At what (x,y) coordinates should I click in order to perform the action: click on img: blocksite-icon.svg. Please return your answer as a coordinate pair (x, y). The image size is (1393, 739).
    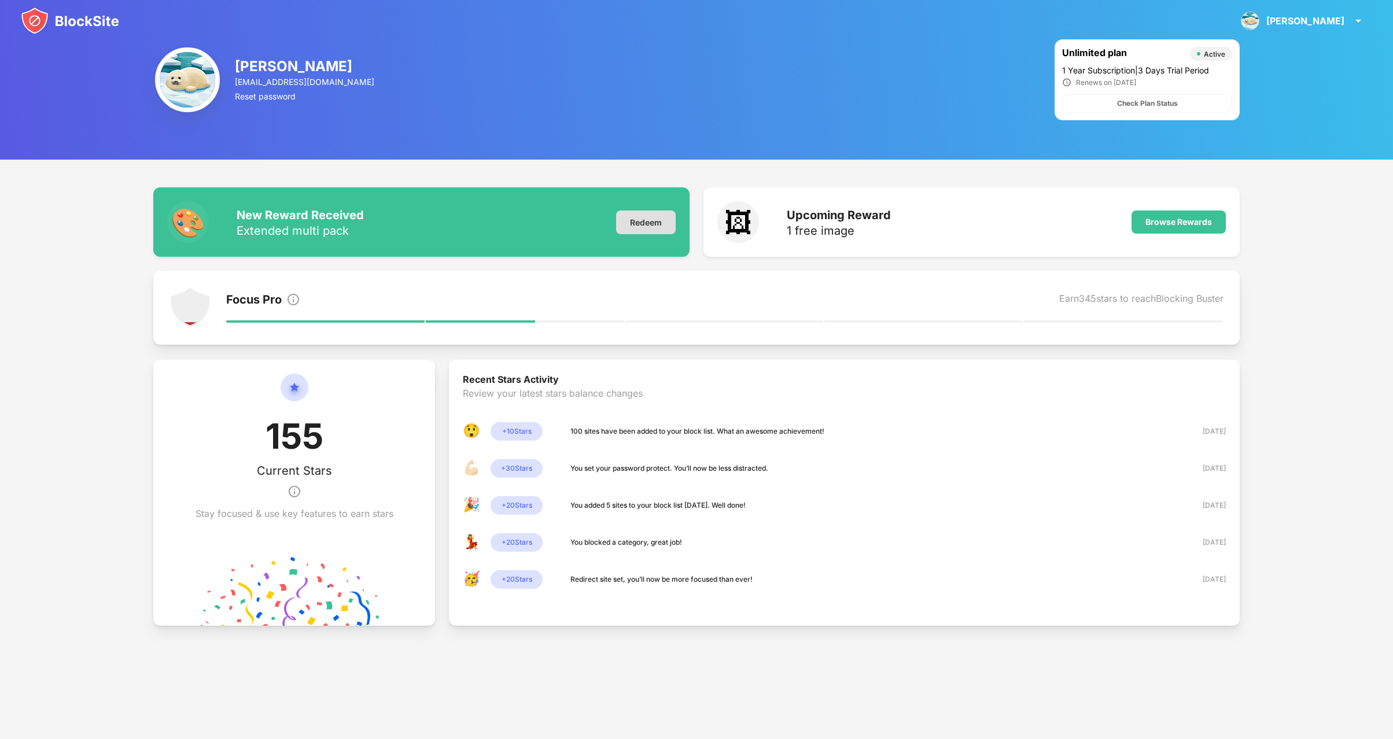
    Looking at the image, I should click on (70, 21).